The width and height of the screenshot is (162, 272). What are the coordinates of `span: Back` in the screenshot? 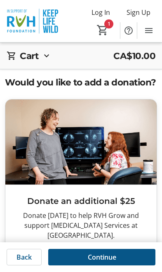 It's located at (24, 257).